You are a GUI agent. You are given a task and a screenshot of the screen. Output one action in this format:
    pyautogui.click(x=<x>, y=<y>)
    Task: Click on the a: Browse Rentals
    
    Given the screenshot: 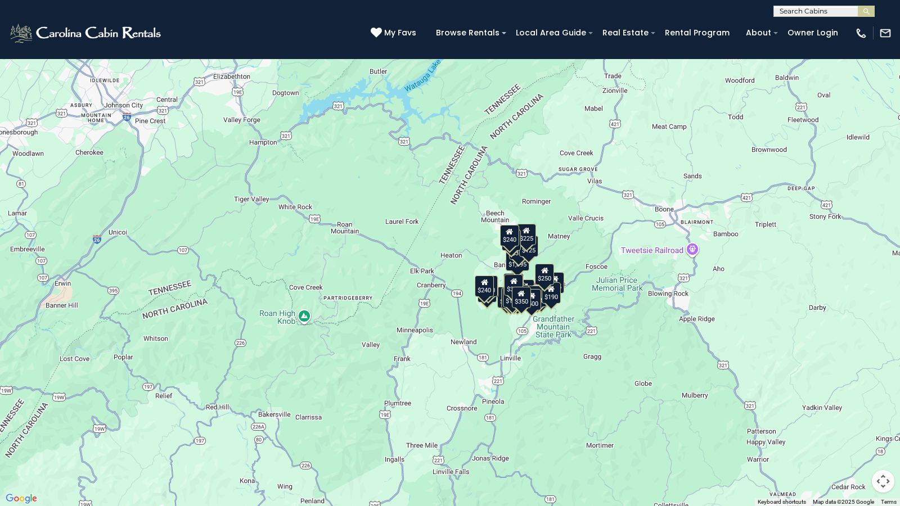 What is the action you would take?
    pyautogui.click(x=467, y=33)
    